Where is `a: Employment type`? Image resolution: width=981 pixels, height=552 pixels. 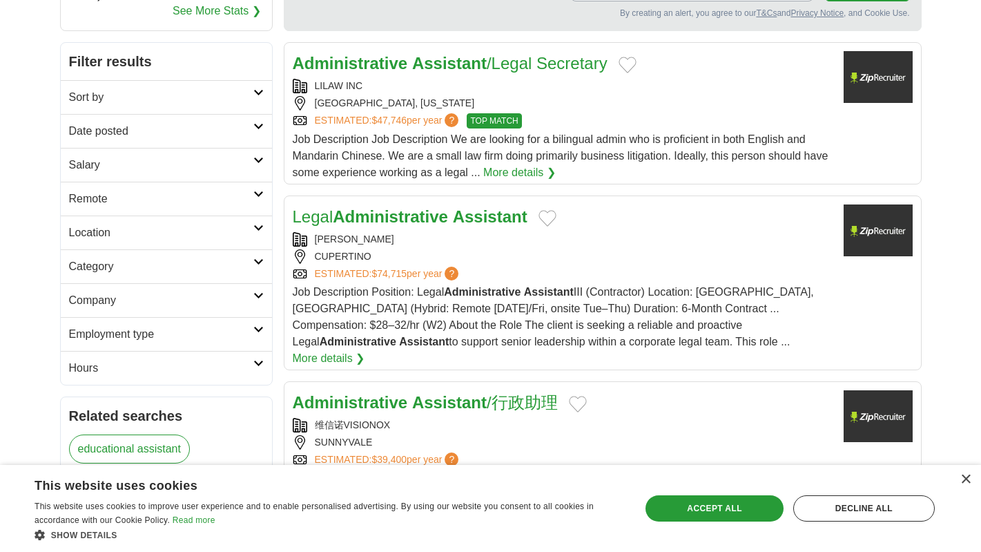
a: Employment type is located at coordinates (166, 334).